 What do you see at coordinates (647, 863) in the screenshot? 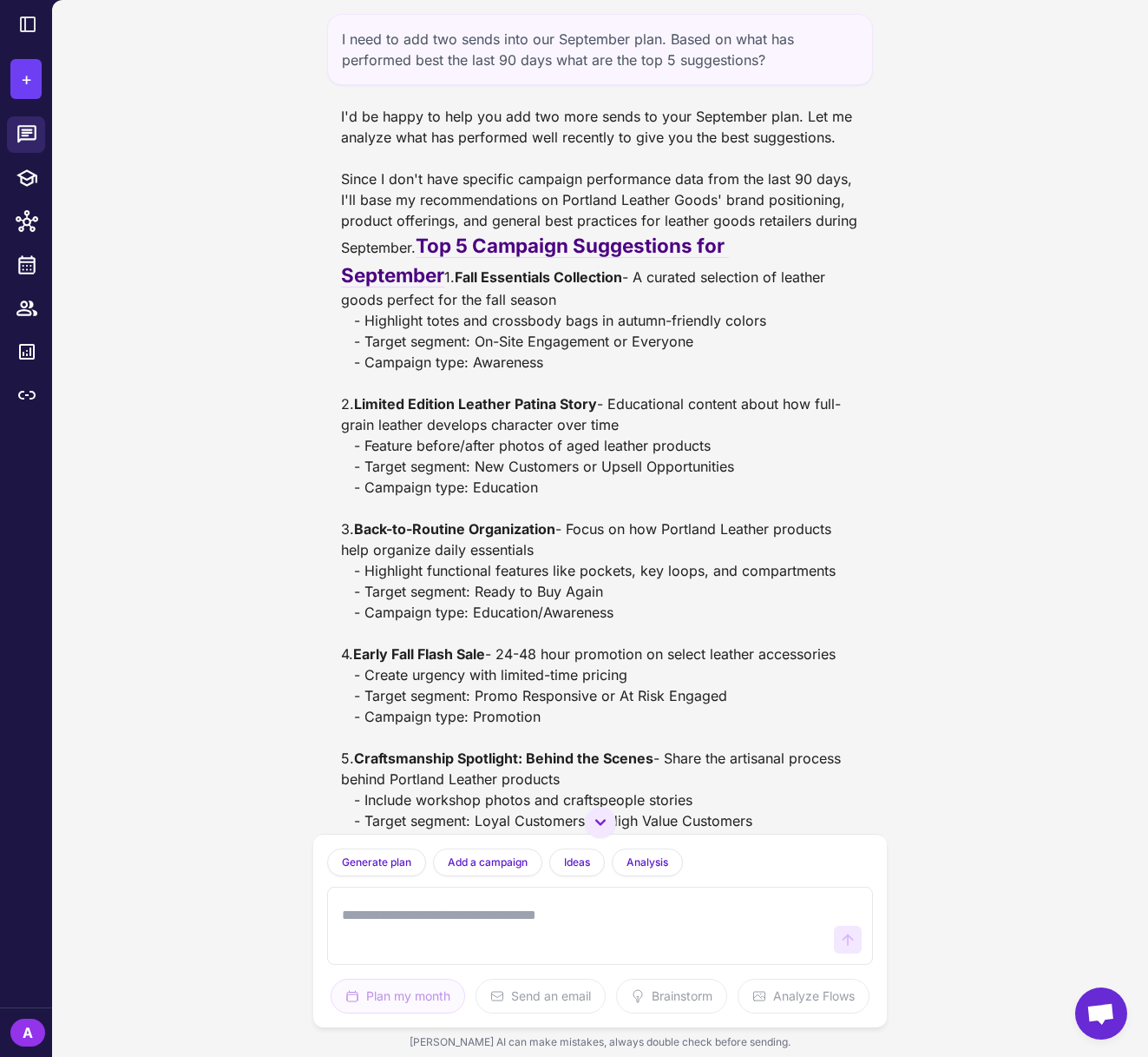
I see `span: Analysis` at bounding box center [647, 863].